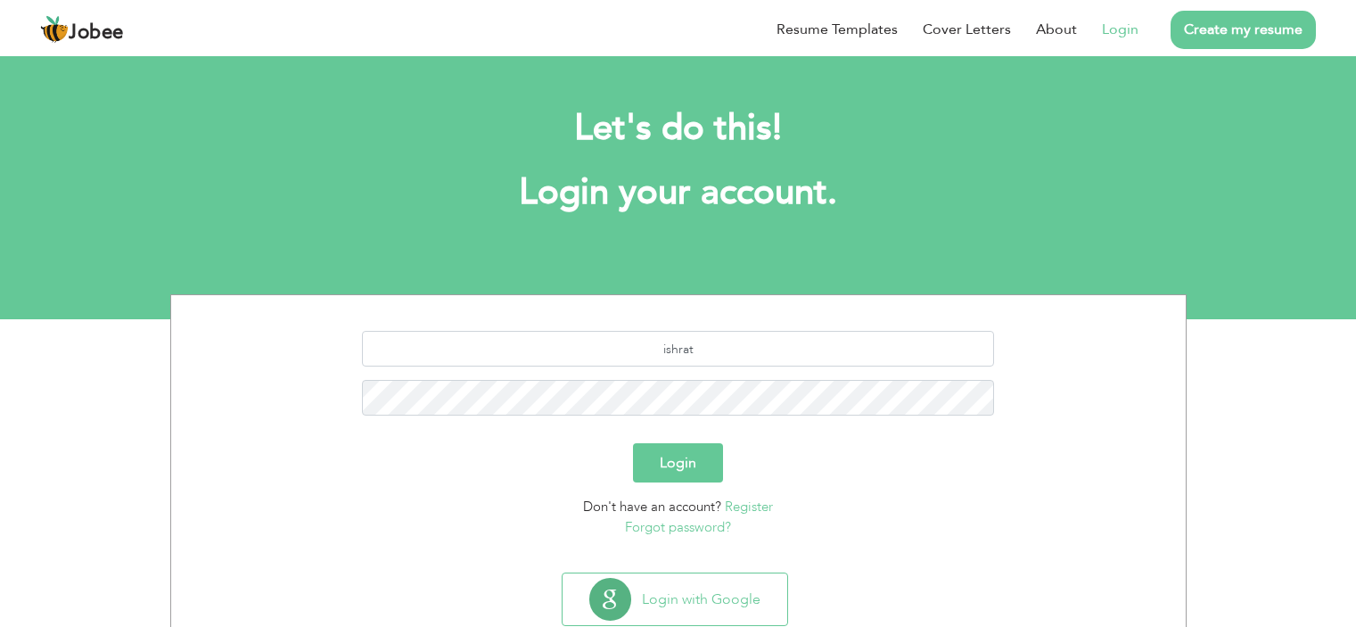 The image size is (1356, 627). I want to click on a: About, so click(1057, 29).